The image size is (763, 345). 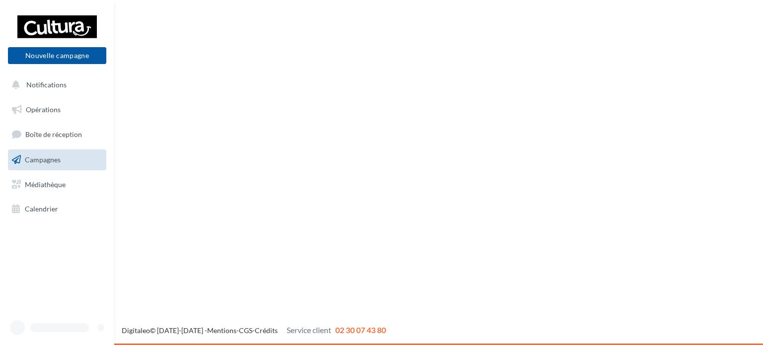 What do you see at coordinates (57, 209) in the screenshot?
I see `a: Calendrier` at bounding box center [57, 209].